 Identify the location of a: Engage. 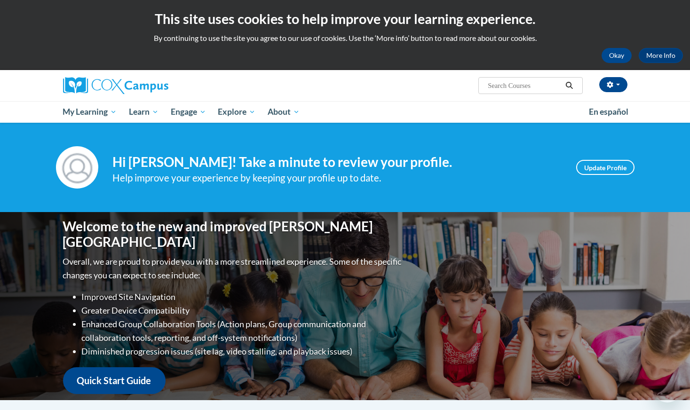
(188, 112).